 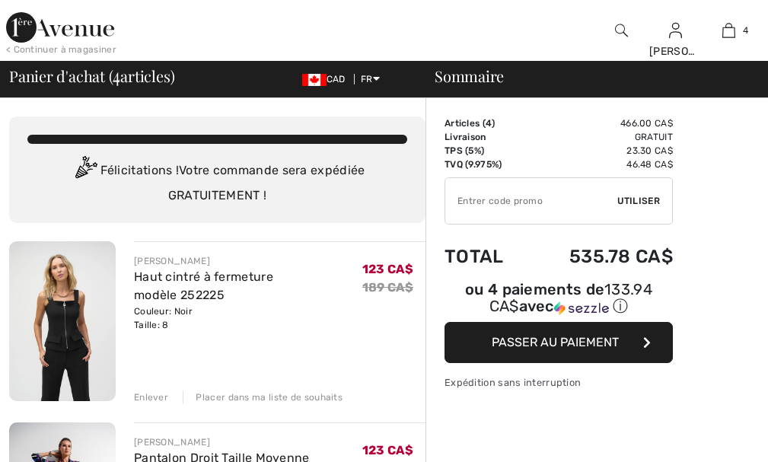 I want to click on td: Livraison, so click(x=485, y=137).